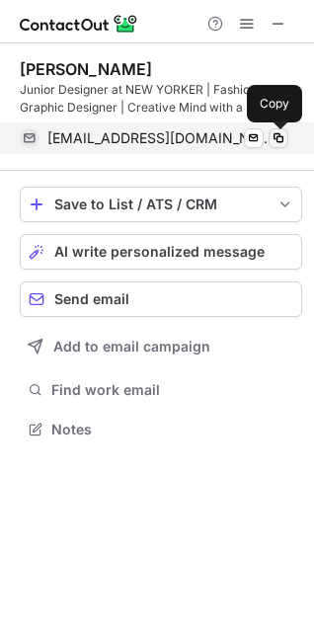  Describe the element at coordinates (161, 347) in the screenshot. I see `button: Add to email campaign` at that location.